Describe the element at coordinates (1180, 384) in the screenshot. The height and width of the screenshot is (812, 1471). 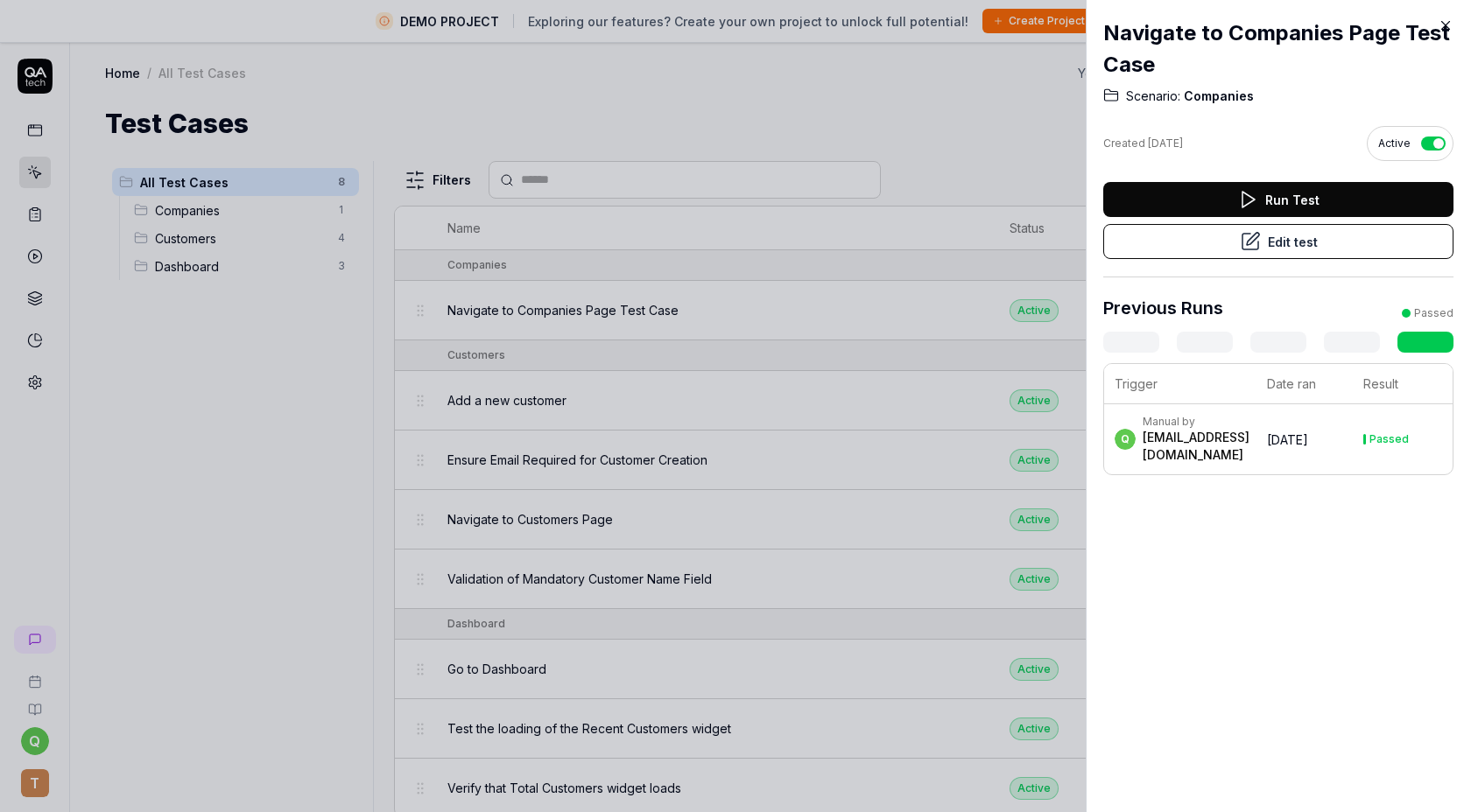
I see `th: Trigger` at that location.